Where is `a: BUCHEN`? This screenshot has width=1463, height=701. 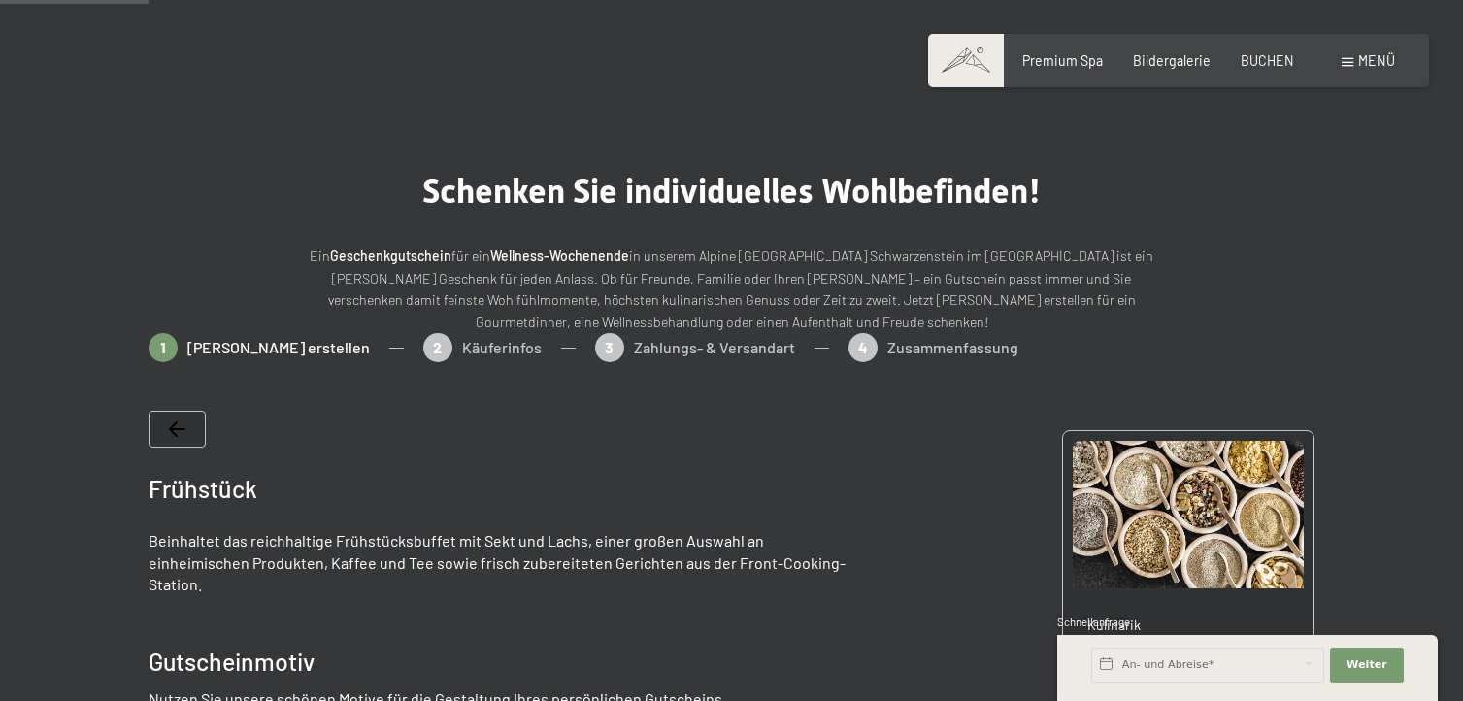
a: BUCHEN is located at coordinates (1267, 60).